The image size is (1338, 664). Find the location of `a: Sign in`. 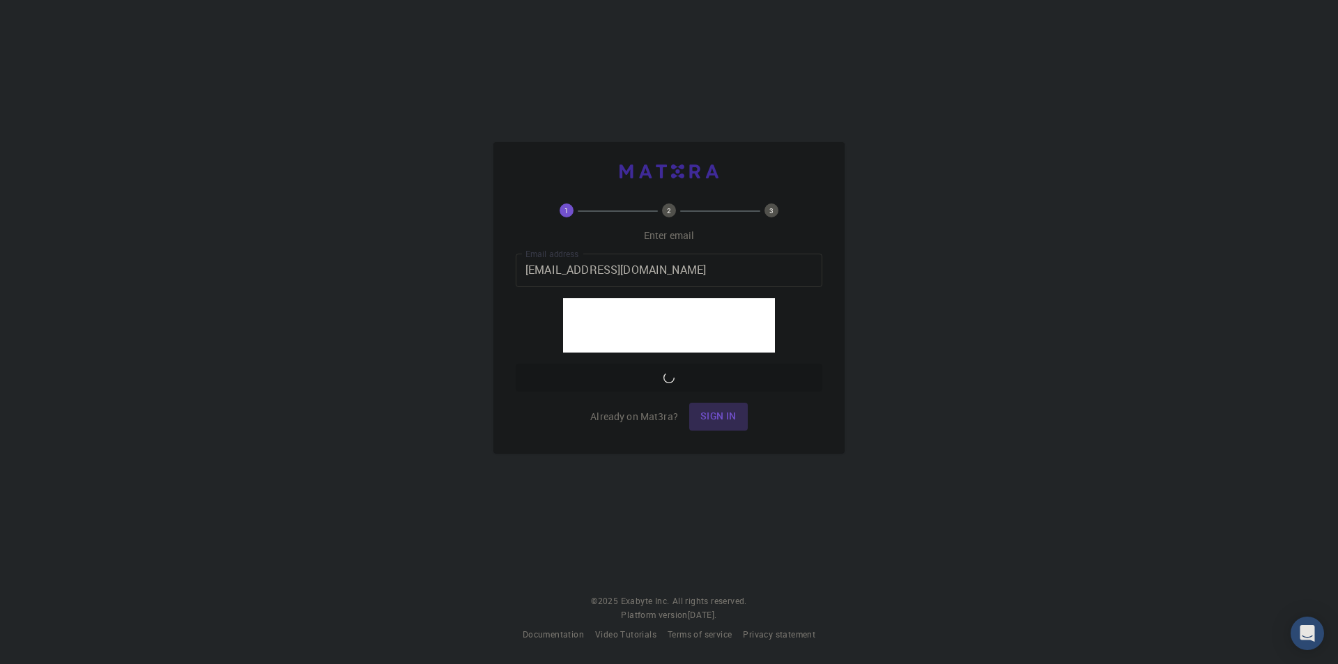

a: Sign in is located at coordinates (719, 417).